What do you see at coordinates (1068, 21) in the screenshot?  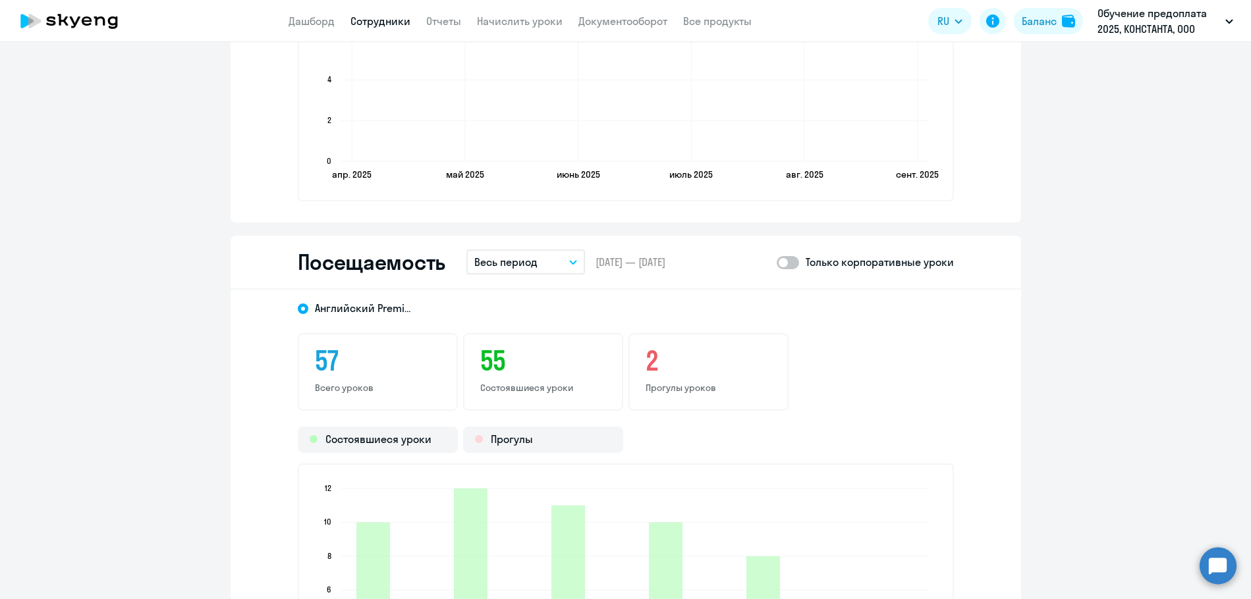 I see `img: balance` at bounding box center [1068, 21].